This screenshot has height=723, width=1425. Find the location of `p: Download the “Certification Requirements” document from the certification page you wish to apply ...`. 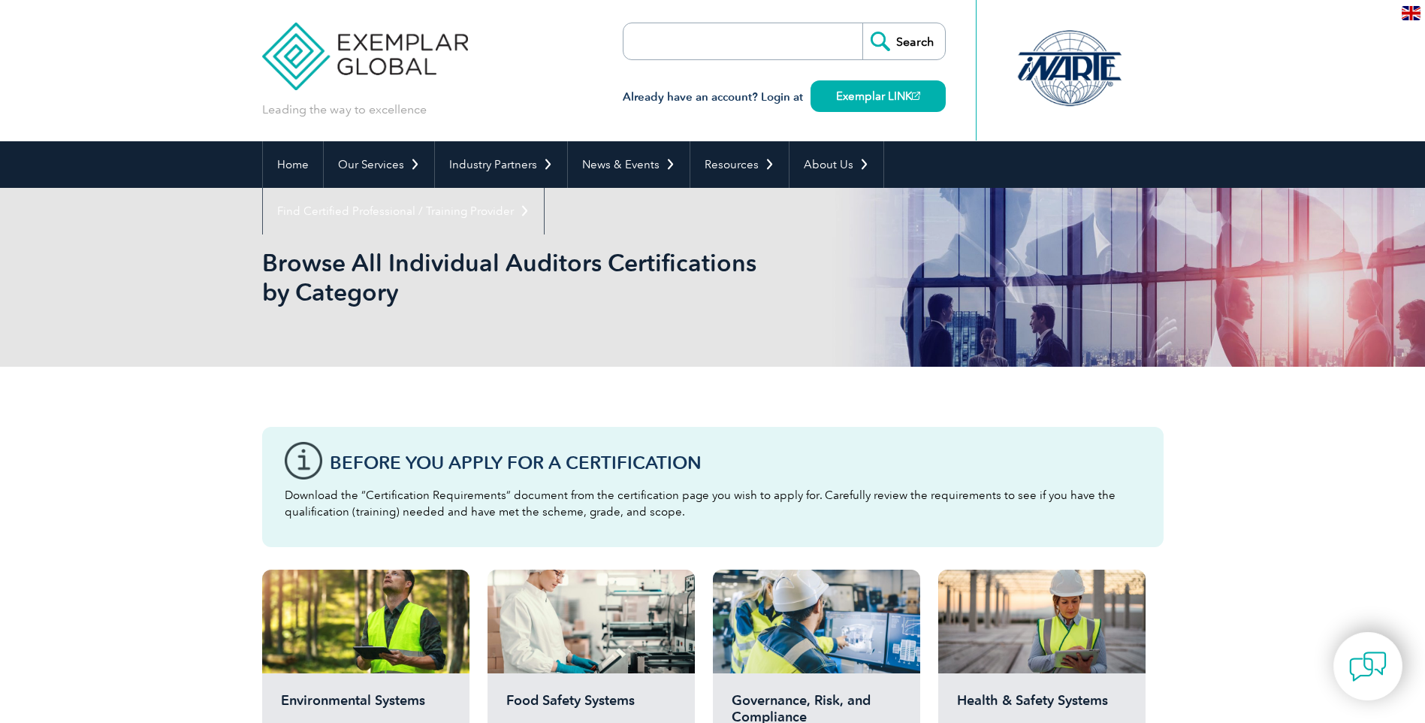

p: Download the “Certification Requirements” document from the certification page you wish to apply ... is located at coordinates (713, 503).